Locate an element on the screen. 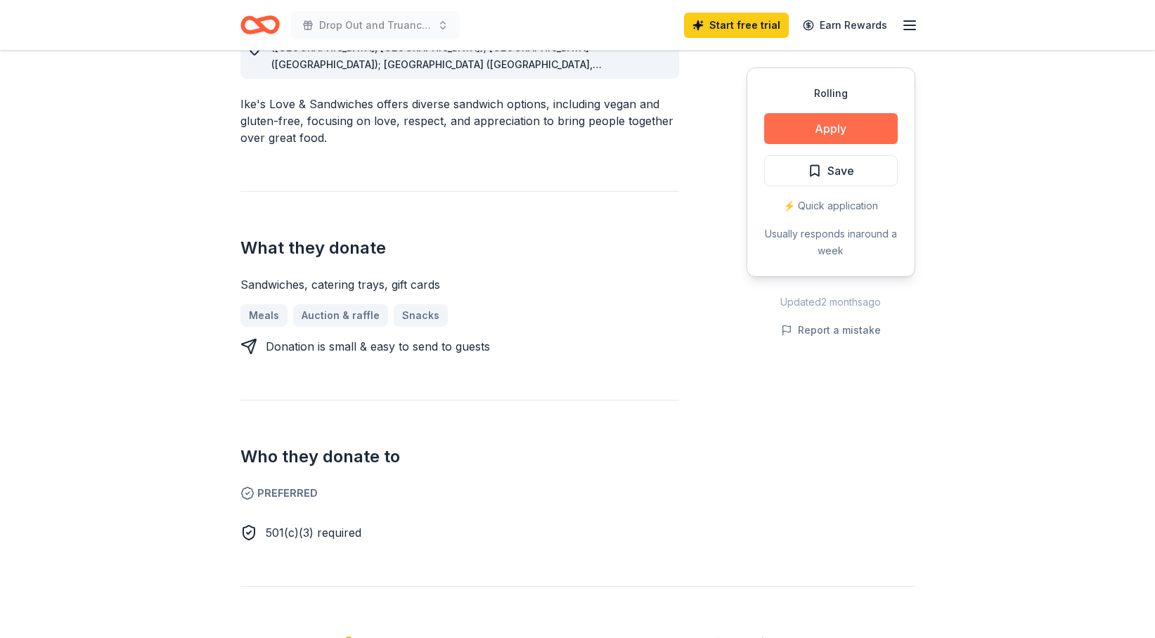  a: Start free trial is located at coordinates (736, 25).